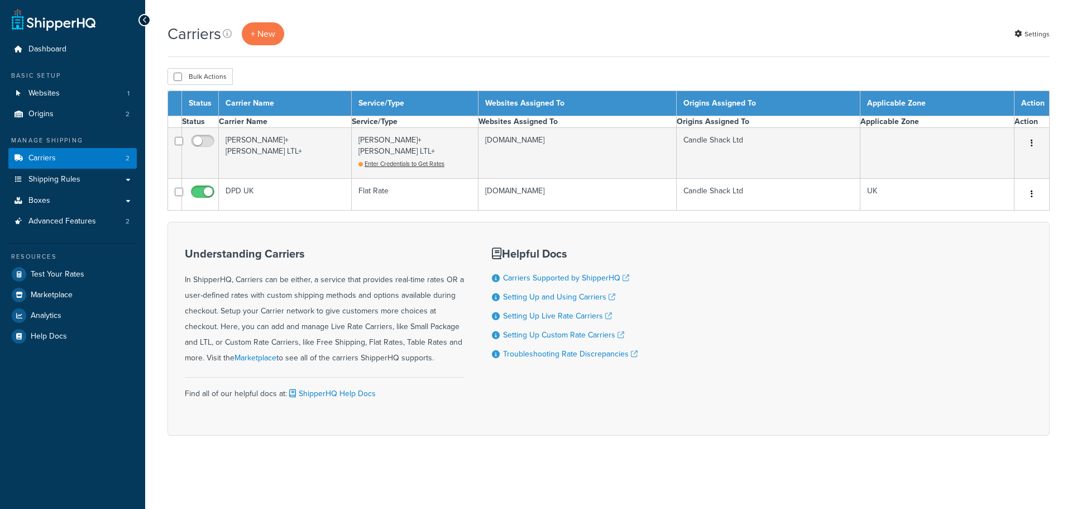  What do you see at coordinates (73, 140) in the screenshot?
I see `div: Manage Shipping` at bounding box center [73, 140].